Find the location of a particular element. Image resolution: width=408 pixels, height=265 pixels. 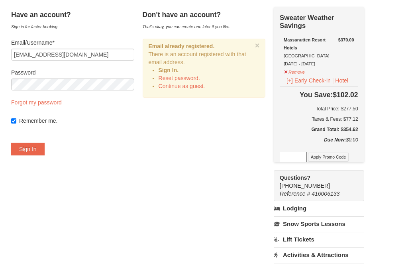

span: 416006133 is located at coordinates (326, 194).